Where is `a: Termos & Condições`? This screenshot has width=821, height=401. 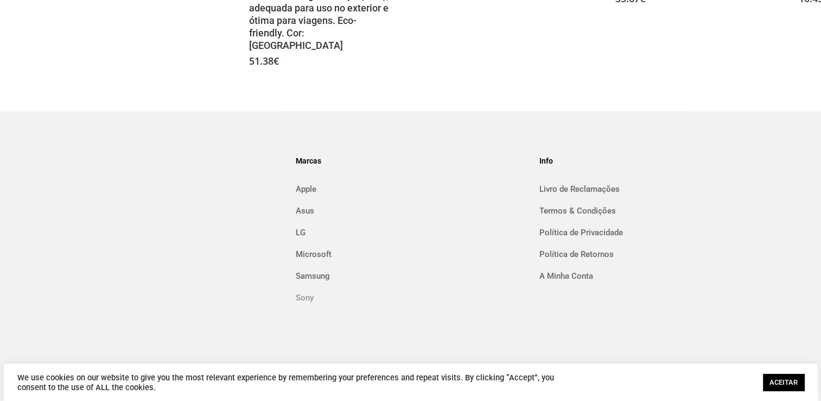
a: Termos & Condições is located at coordinates (654, 211).